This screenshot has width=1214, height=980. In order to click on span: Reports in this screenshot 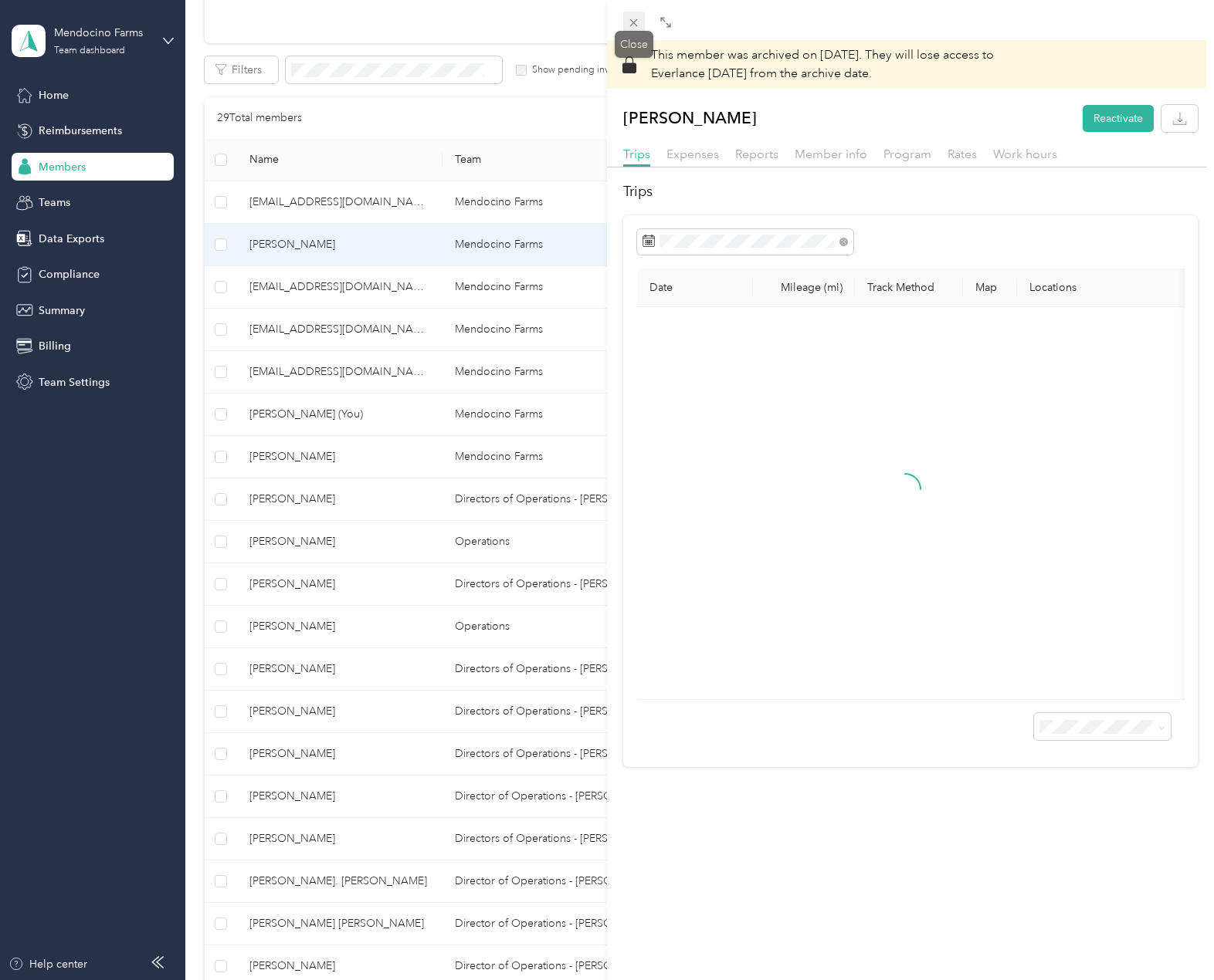, I will do `click(757, 154)`.